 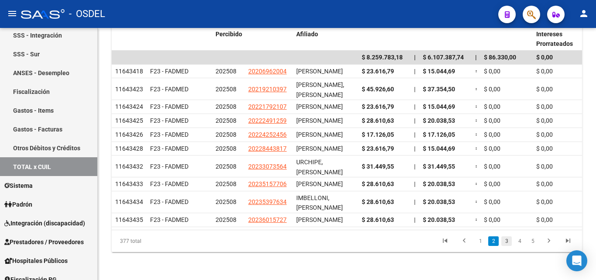 I want to click on span: 11643426, so click(x=129, y=134).